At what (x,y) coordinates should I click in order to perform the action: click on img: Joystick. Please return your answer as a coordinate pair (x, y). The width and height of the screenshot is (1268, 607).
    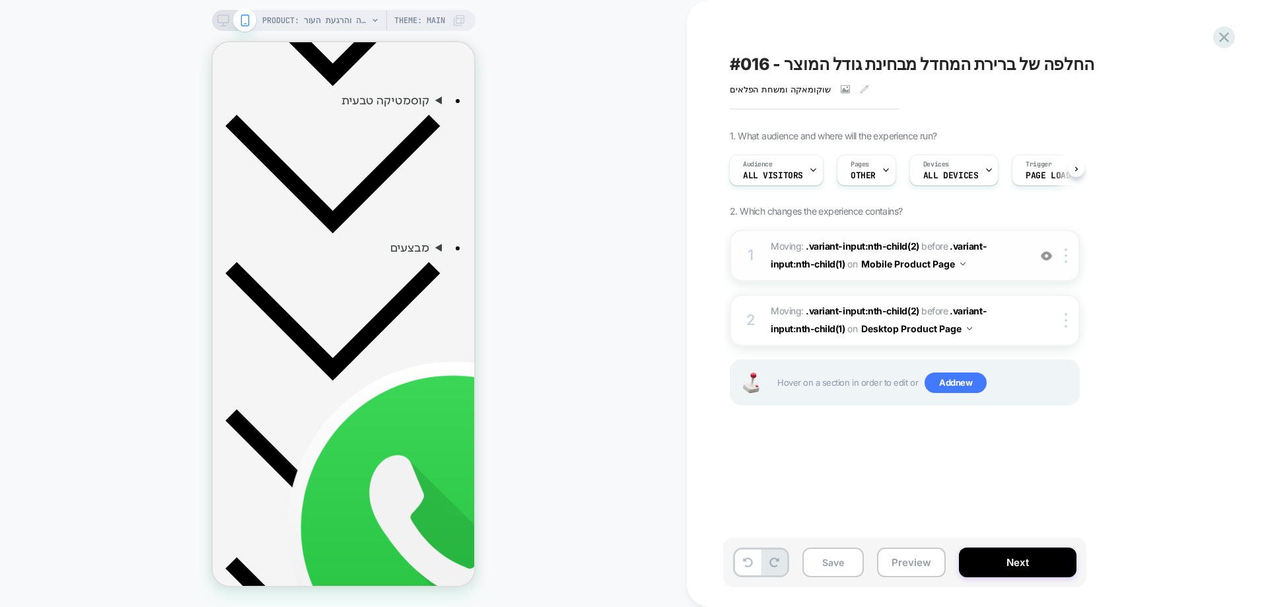
    Looking at the image, I should click on (751, 382).